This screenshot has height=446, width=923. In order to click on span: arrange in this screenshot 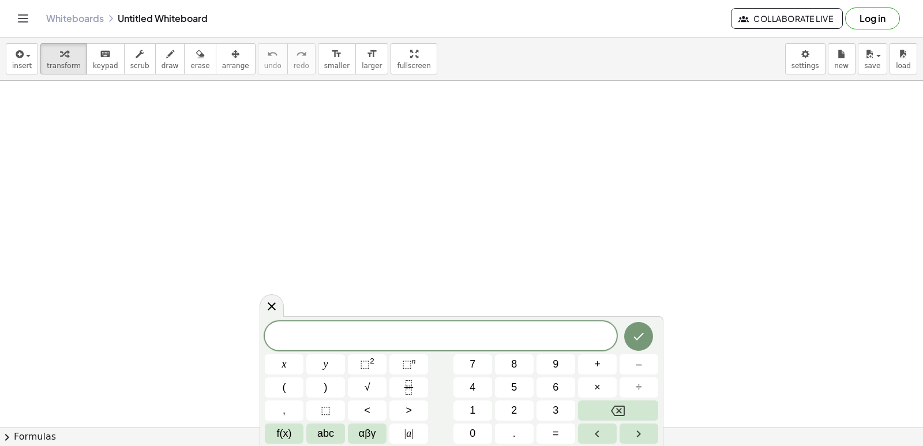, I will do `click(235, 66)`.